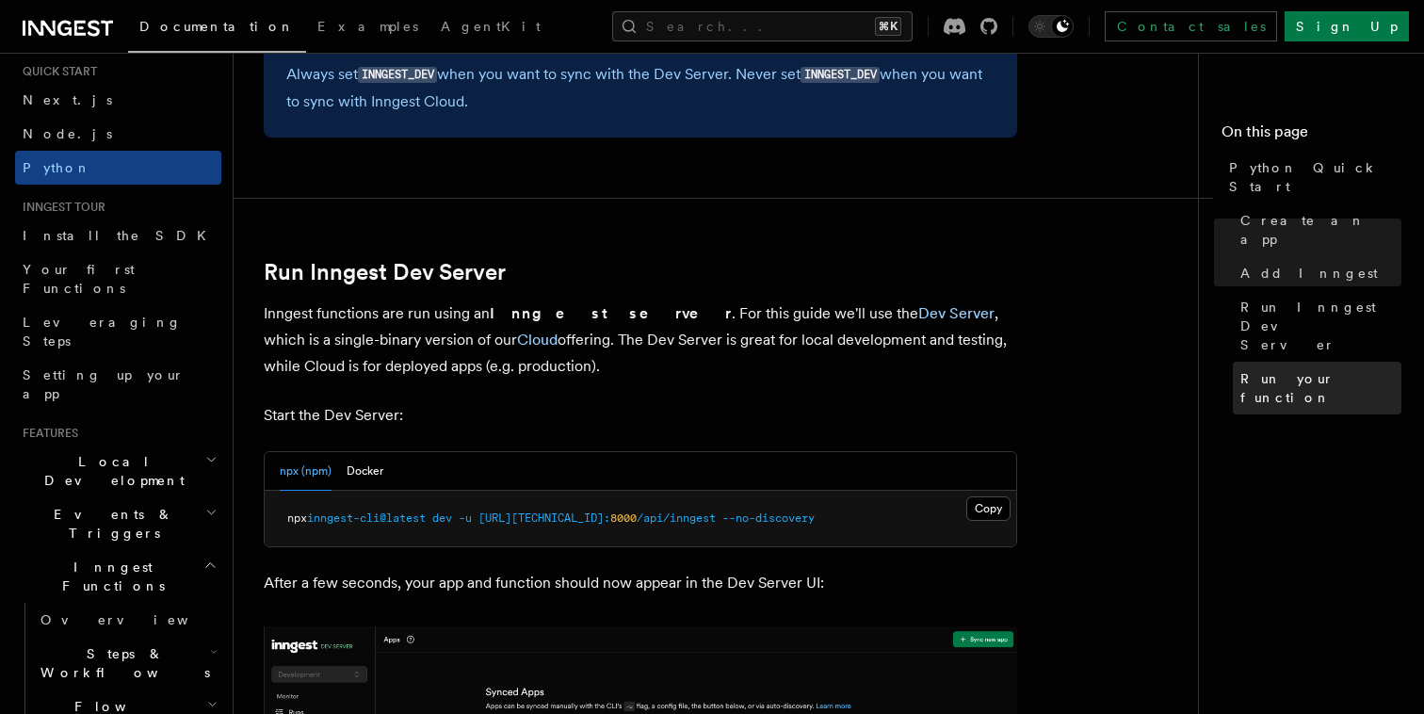 The image size is (1424, 714). What do you see at coordinates (46, 433) in the screenshot?
I see `span: Features` at bounding box center [46, 433].